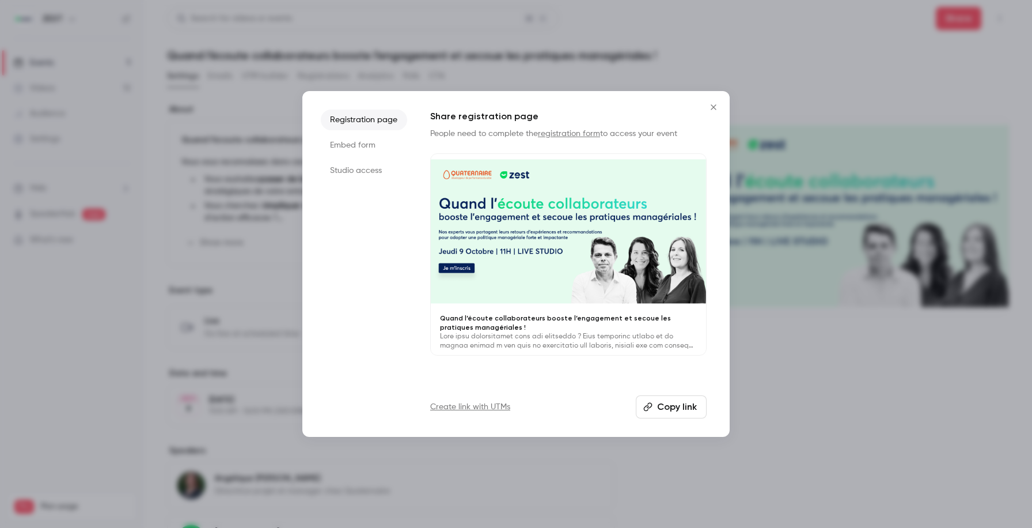 This screenshot has height=528, width=1032. Describe the element at coordinates (364, 170) in the screenshot. I see `li: Studio access` at that location.